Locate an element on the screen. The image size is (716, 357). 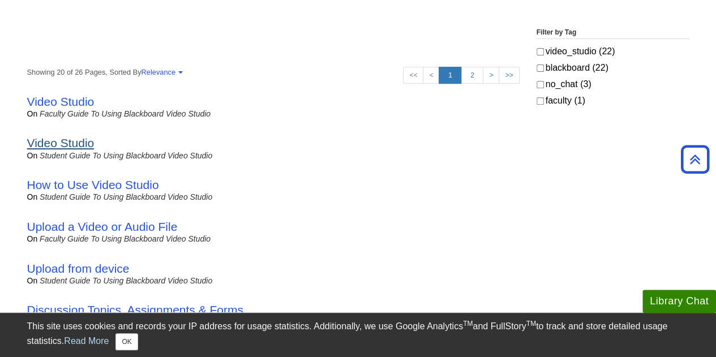
label: video_studio (22) is located at coordinates (613, 51).